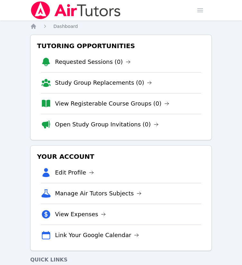  Describe the element at coordinates (98, 194) in the screenshot. I see `a: Manage Air Tutors Subjects` at that location.